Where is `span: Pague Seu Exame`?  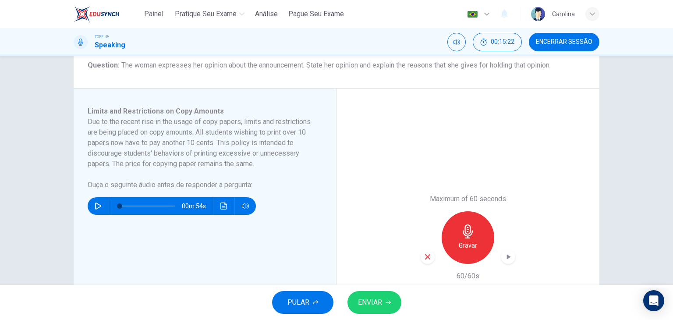 span: Pague Seu Exame is located at coordinates (316, 14).